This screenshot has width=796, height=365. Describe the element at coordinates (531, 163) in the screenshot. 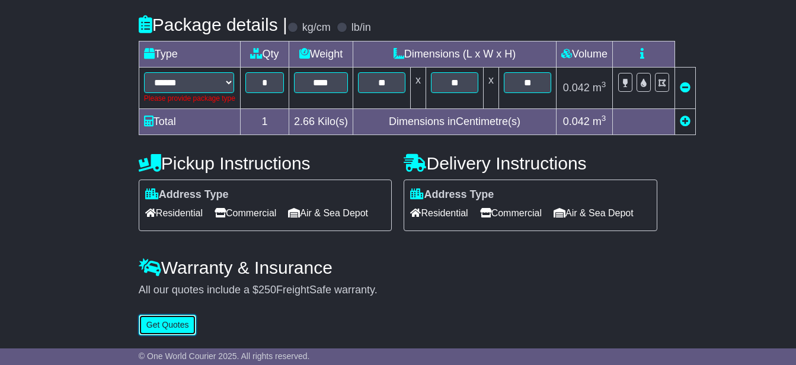

I see `h4: Delivery Instructions` at that location.